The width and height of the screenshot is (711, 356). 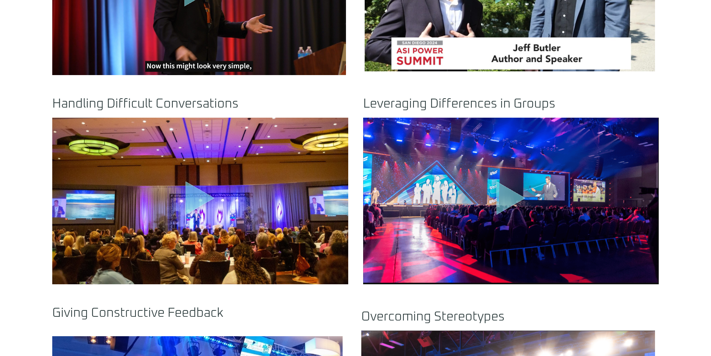 I want to click on h2: Overcoming Stereotypes, so click(x=508, y=317).